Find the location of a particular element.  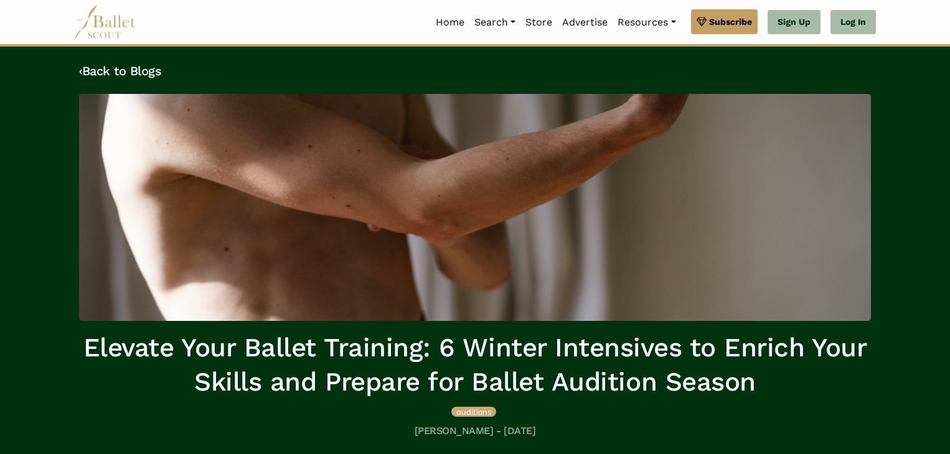

a: Advertise is located at coordinates (584, 22).